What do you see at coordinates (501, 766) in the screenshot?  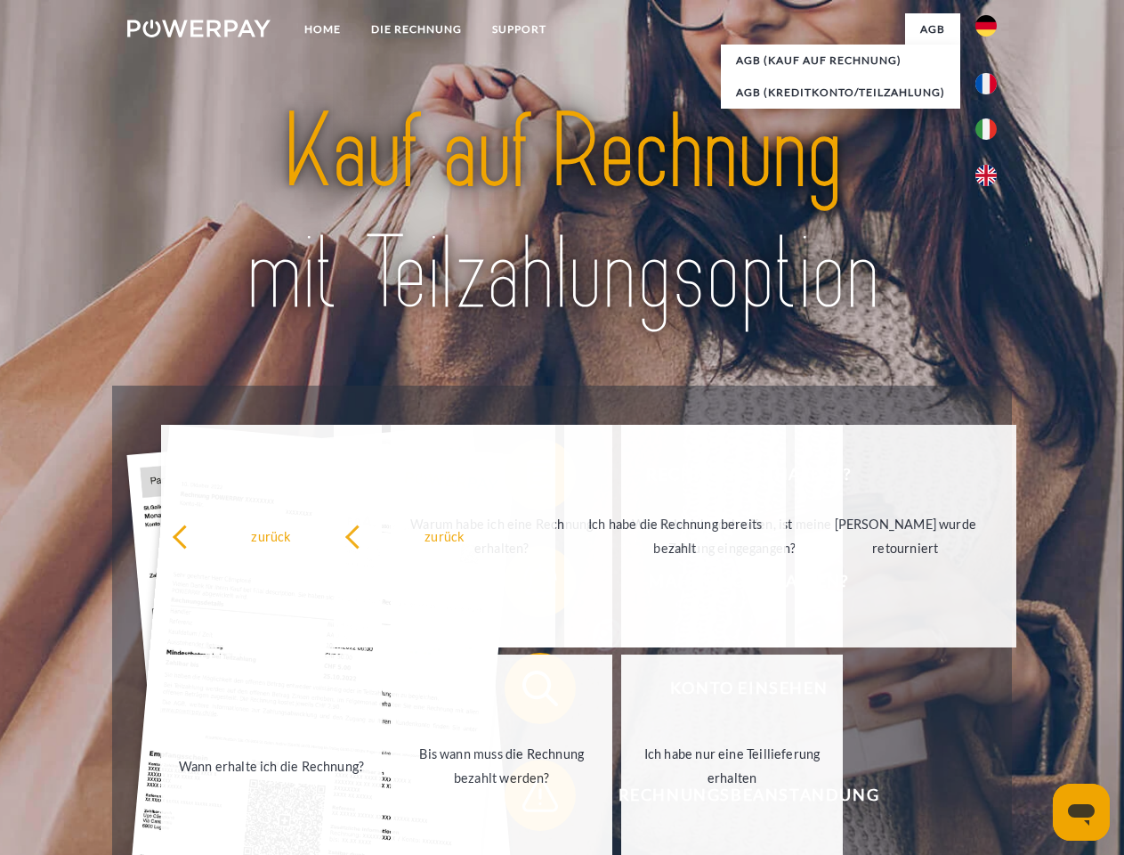 I see `div: Bis wann muss die Rechnung bezahlt werden?` at bounding box center [501, 766].